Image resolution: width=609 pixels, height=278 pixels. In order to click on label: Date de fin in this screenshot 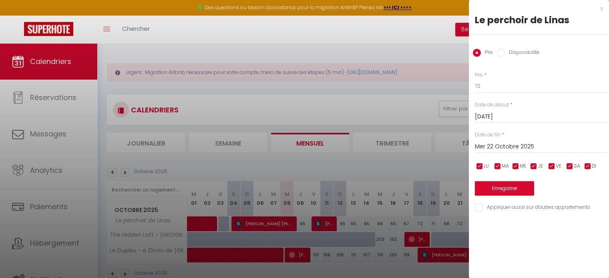, I will do `click(488, 135)`.